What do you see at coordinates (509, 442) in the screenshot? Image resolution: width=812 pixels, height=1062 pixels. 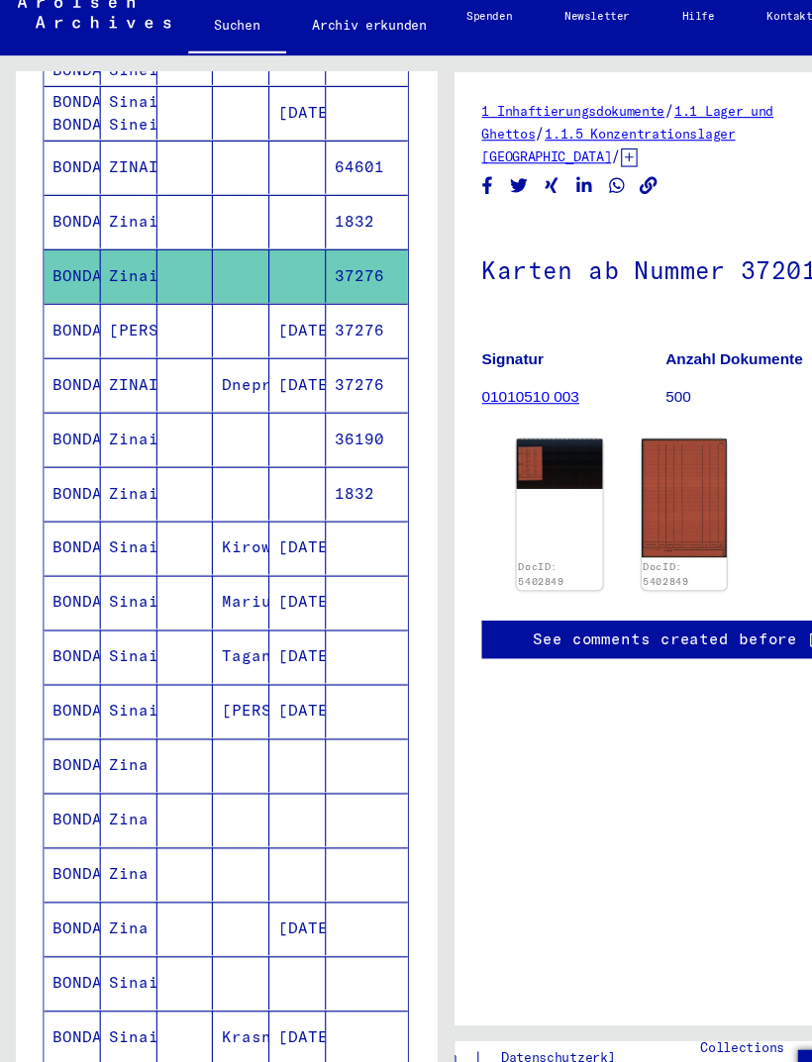 I see `img: 001.jpg` at bounding box center [509, 442].